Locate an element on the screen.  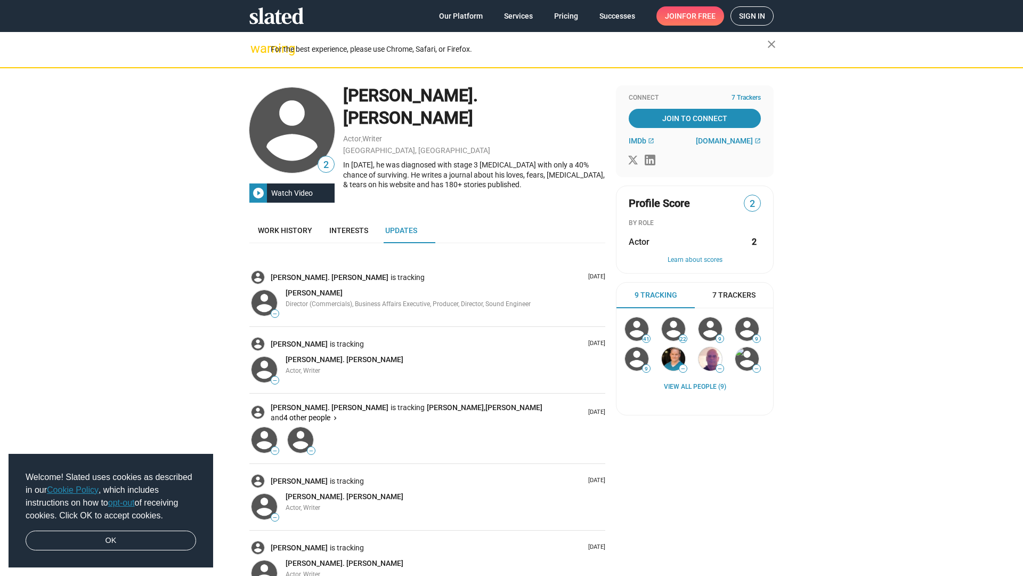
div: For the best experience, please use Chrome, Safari, or Firefox. is located at coordinates (519, 49).